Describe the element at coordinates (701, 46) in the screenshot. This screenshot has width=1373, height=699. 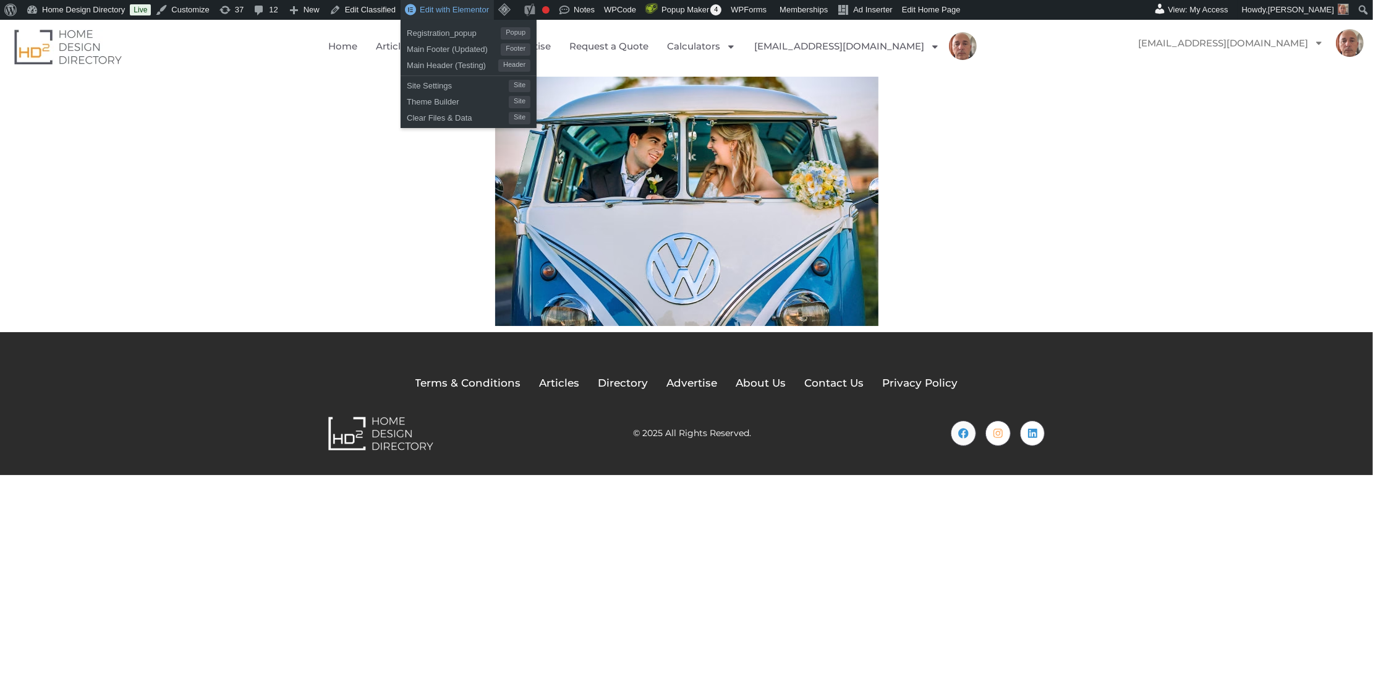
I see `a: Calculators` at that location.